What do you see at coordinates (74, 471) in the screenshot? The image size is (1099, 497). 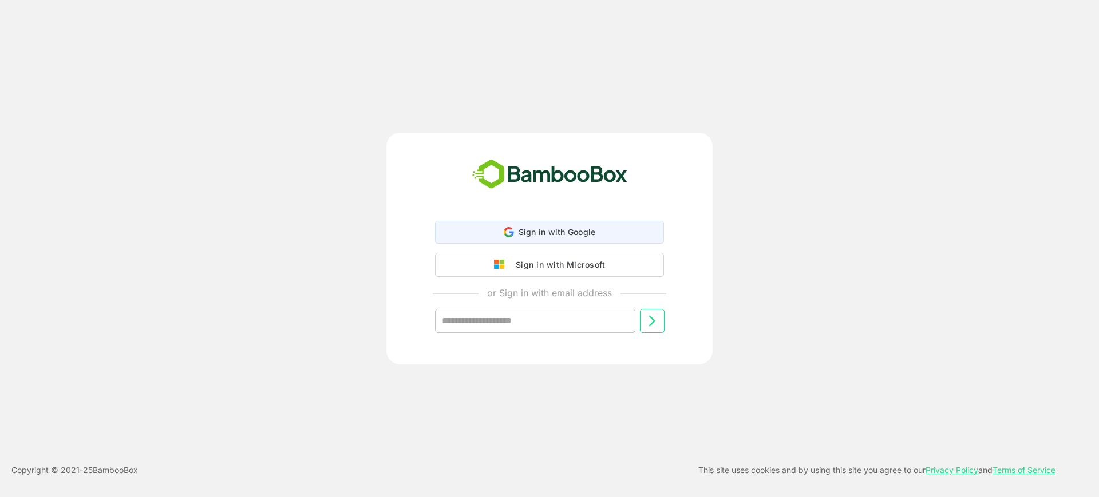 I see `p: Copyright © 2021- 25 BambooBox` at bounding box center [74, 471].